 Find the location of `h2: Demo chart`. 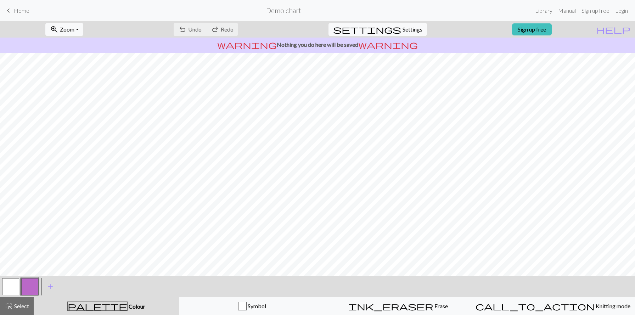

h2: Demo chart is located at coordinates (284, 10).